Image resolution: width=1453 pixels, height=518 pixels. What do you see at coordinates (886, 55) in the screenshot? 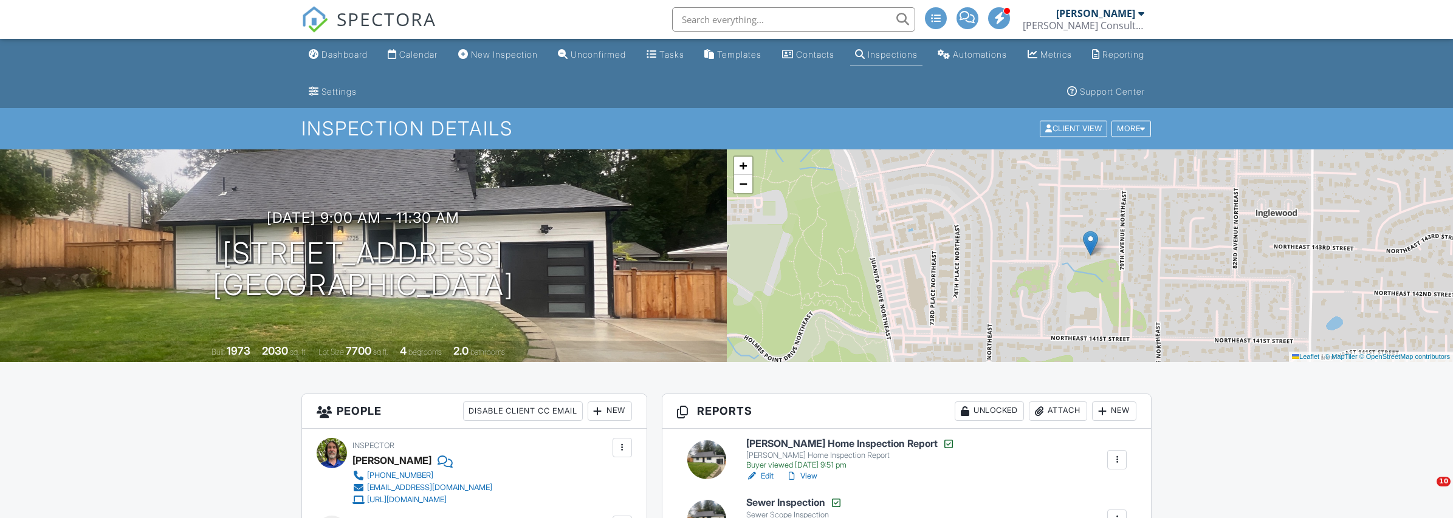
I see `a: Inspections` at bounding box center [886, 55].